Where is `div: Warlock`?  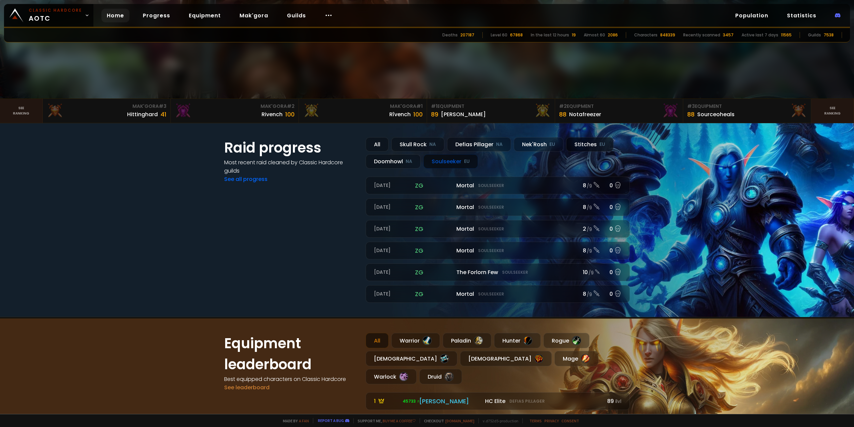 div: Warlock is located at coordinates (391, 376).